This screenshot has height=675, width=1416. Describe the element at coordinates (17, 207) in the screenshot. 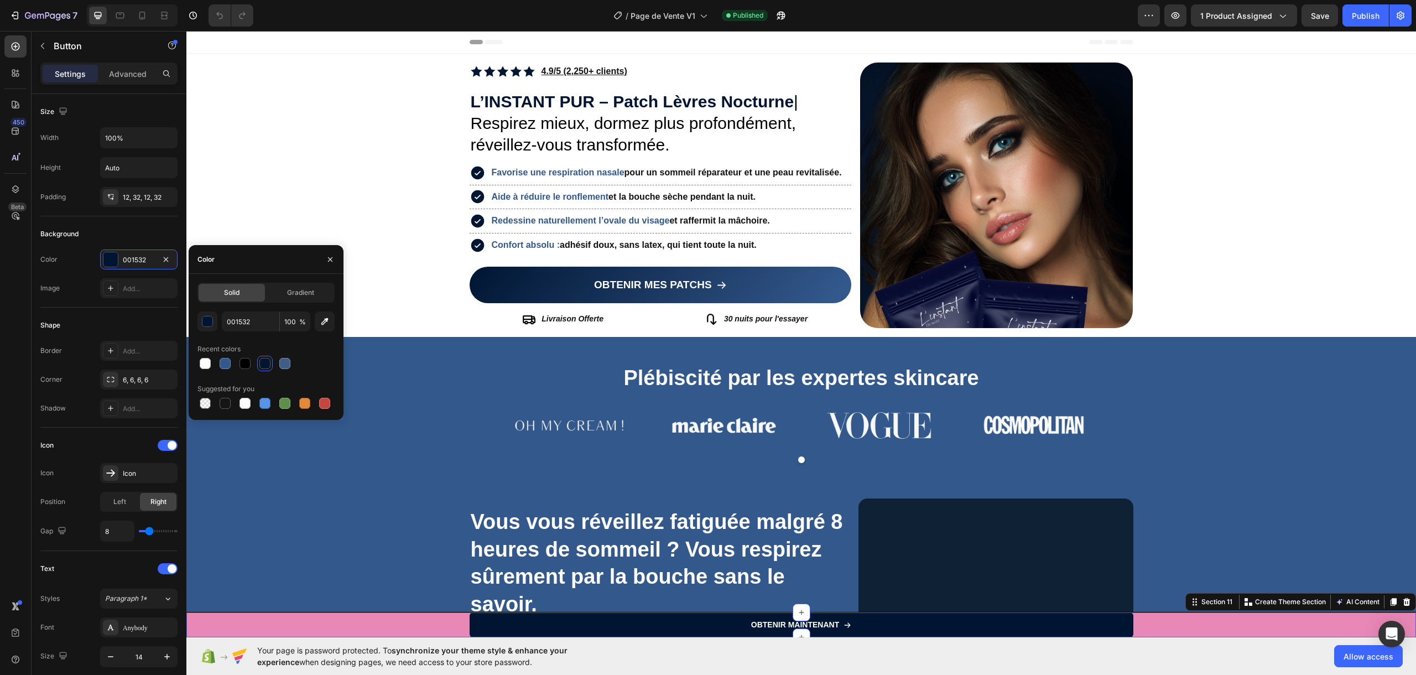

I see `div: Beta` at that location.